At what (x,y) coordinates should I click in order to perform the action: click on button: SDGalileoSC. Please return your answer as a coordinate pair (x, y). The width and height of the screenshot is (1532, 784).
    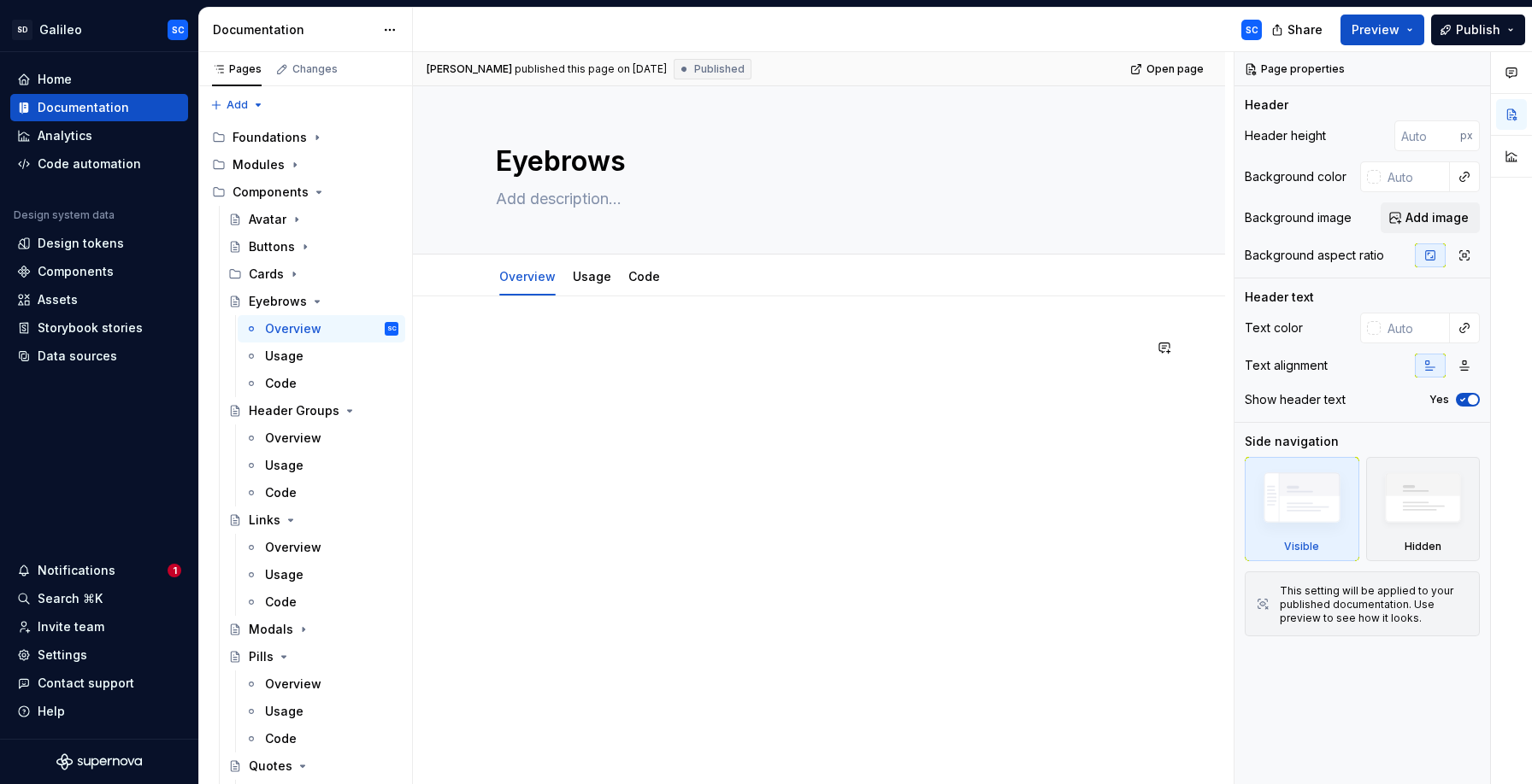
    Looking at the image, I should click on (99, 29).